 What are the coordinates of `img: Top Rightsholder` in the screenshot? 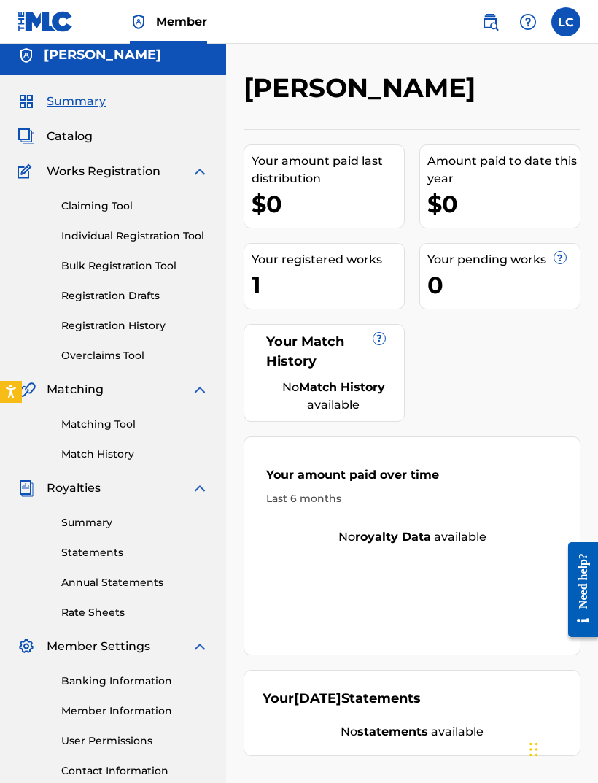 It's located at (139, 22).